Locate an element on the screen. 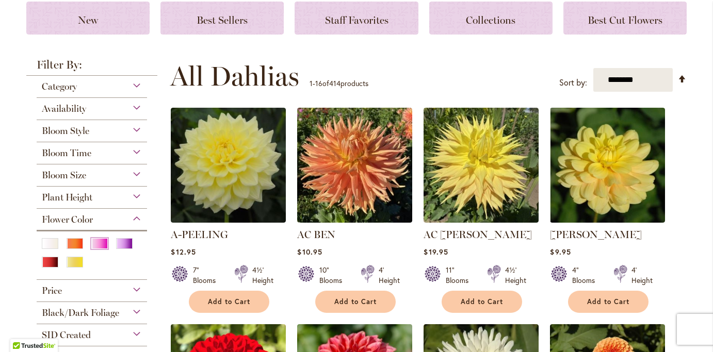  span: Availability is located at coordinates (64, 109).